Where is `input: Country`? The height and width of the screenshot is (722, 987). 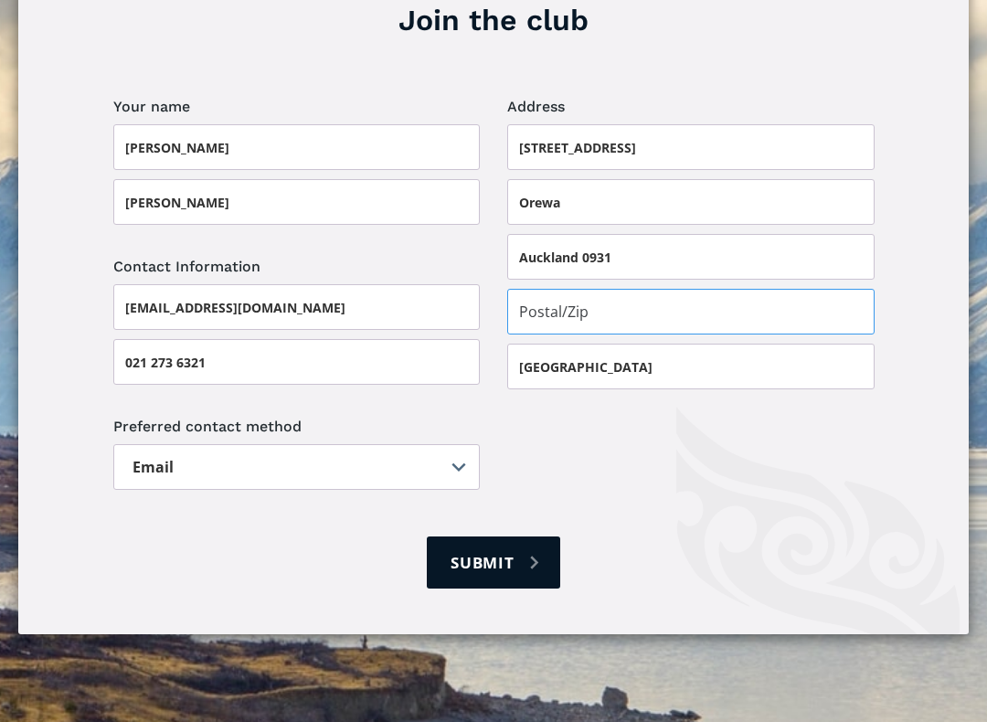
input: Country is located at coordinates (691, 367).